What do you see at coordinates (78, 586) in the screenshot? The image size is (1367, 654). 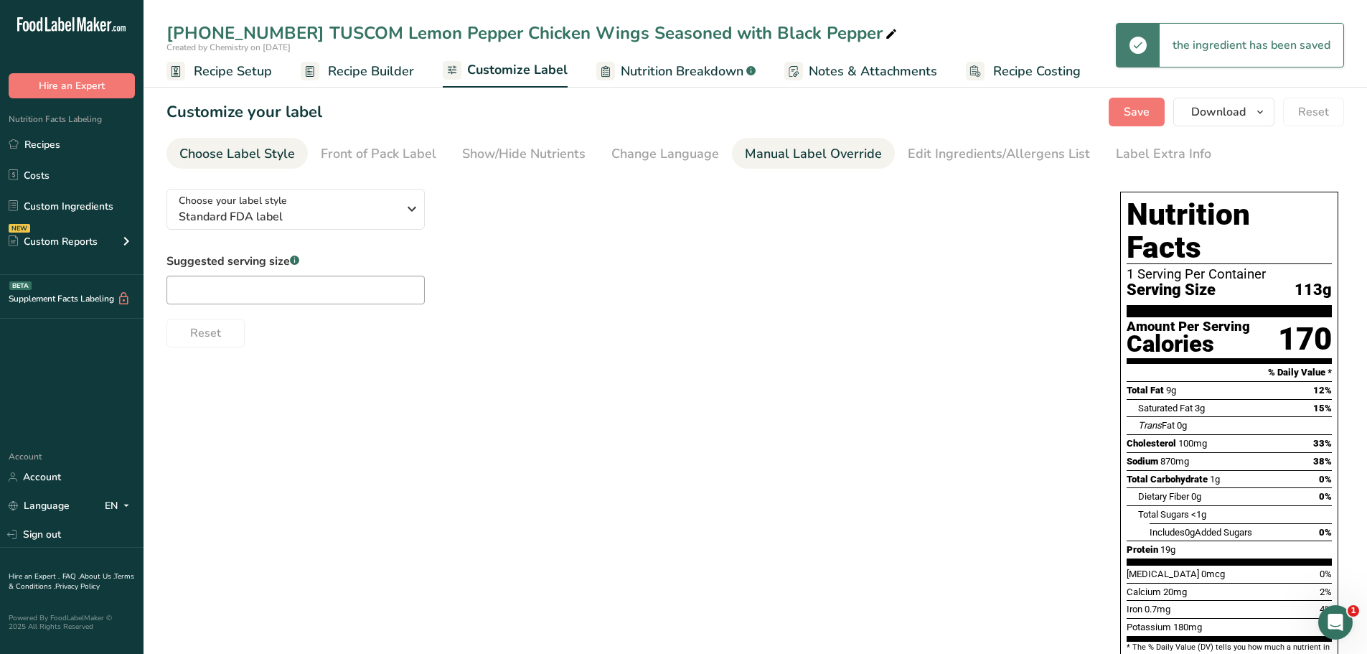 I see `a: Privacy Policy` at bounding box center [78, 586].